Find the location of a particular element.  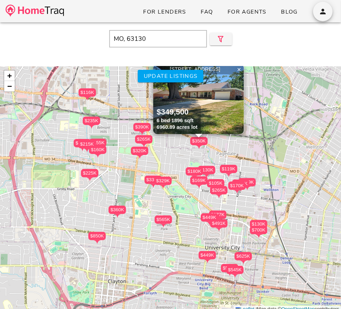

a: Zoom in is located at coordinates (9, 76).